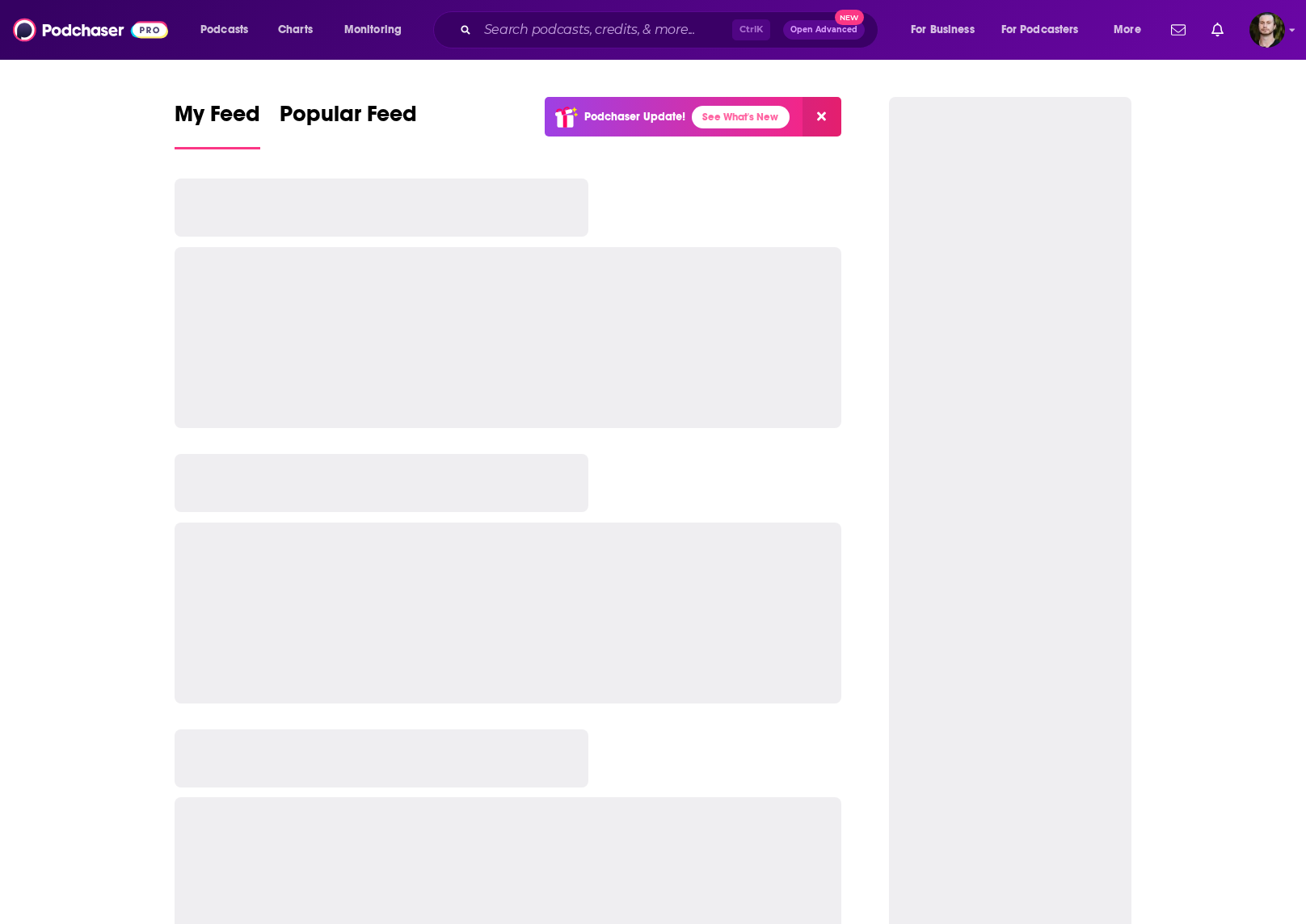 The image size is (1306, 924). Describe the element at coordinates (1267, 30) in the screenshot. I see `button: Show profile menu` at that location.